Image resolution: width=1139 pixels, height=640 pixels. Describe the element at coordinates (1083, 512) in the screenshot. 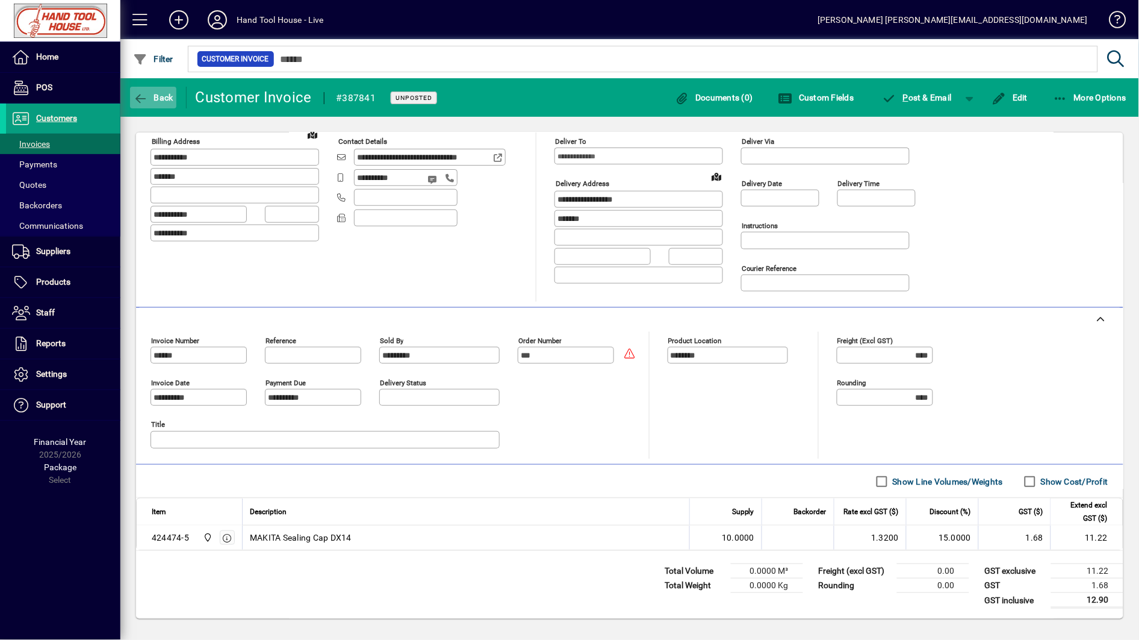

I see `span: Extend excl GST ($)` at that location.